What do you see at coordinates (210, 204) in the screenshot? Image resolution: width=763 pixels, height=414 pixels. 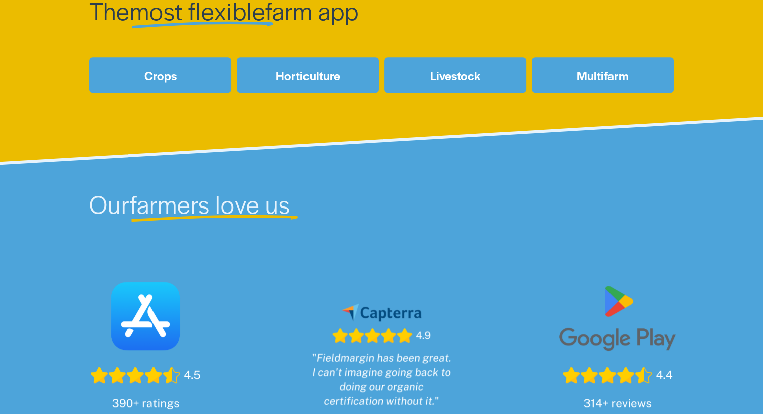 I see `span: farmers love us` at bounding box center [210, 204].